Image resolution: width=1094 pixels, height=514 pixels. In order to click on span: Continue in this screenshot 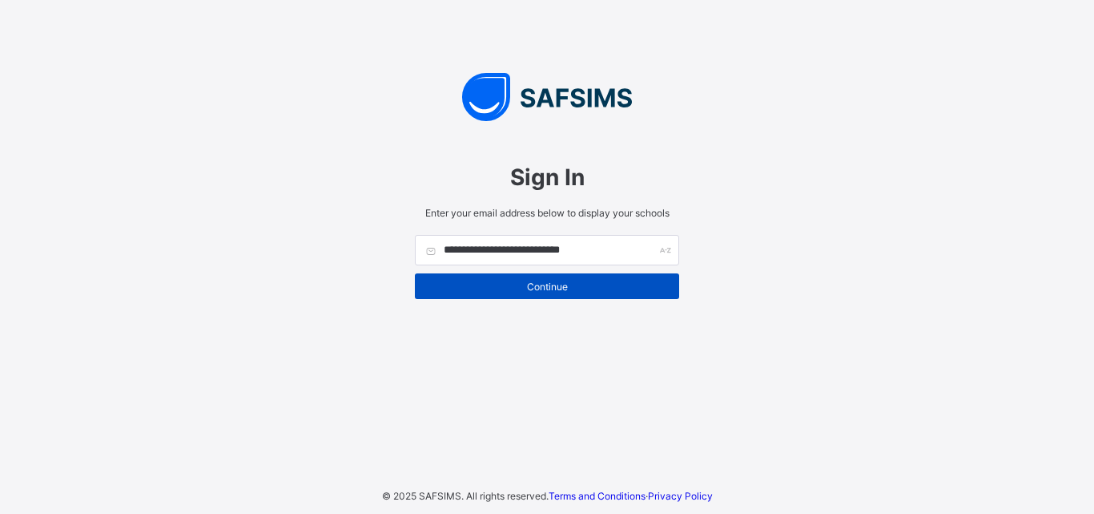, I will do `click(547, 286)`.